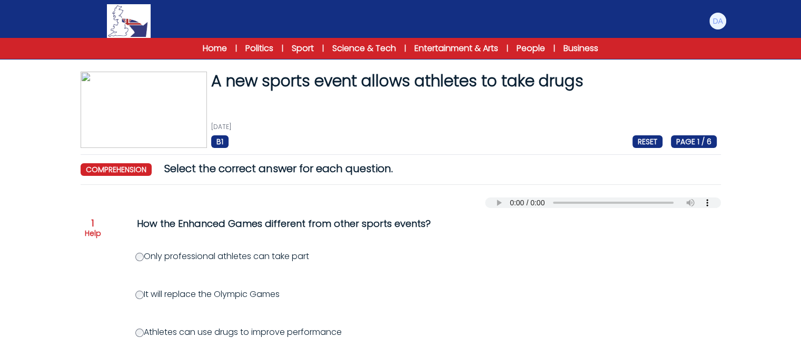 The image size is (801, 357). Describe the element at coordinates (116, 169) in the screenshot. I see `span: comprehension` at that location.